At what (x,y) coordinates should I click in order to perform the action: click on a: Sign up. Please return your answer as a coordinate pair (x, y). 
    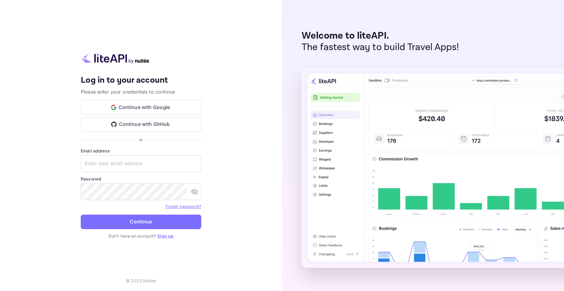
    Looking at the image, I should click on (165, 235).